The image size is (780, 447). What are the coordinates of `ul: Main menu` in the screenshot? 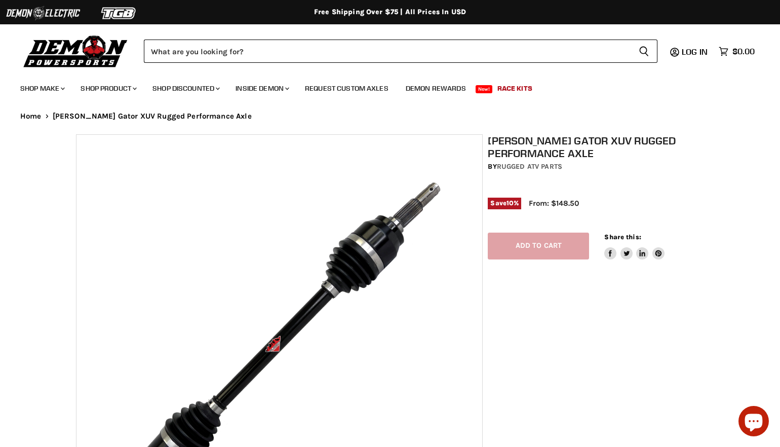 It's located at (382, 86).